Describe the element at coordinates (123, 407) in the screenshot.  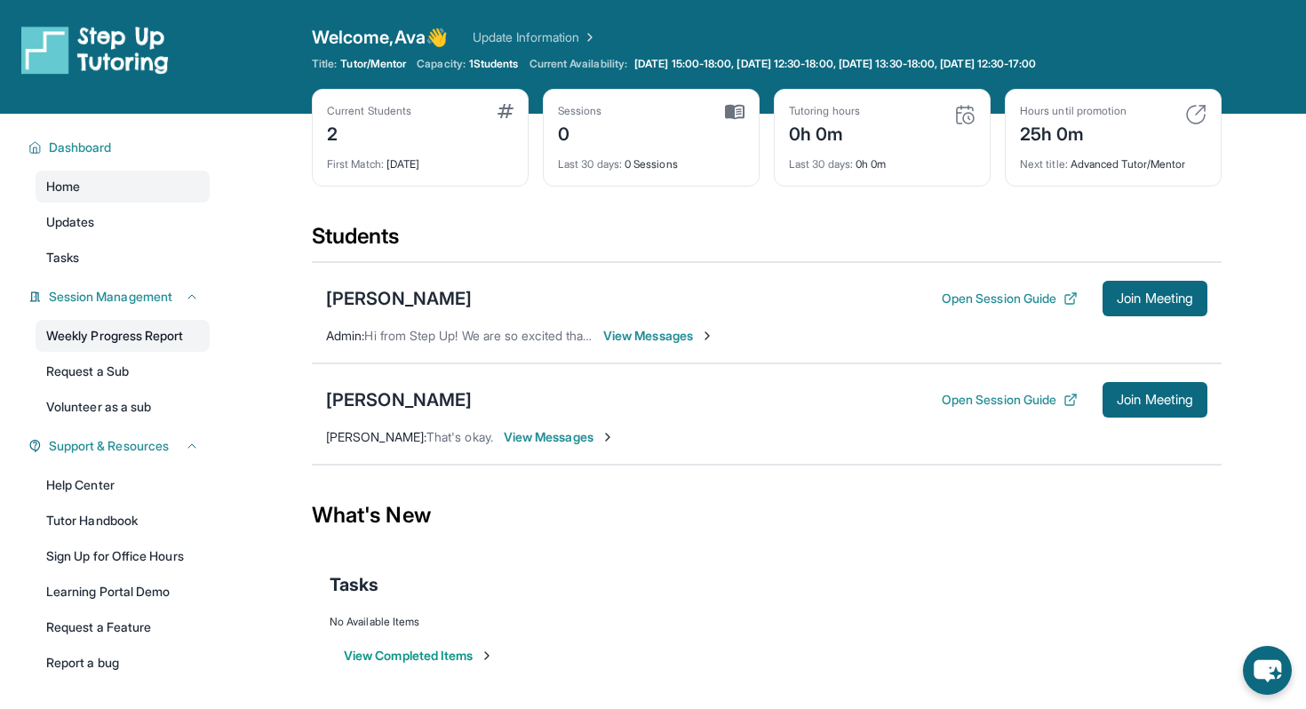
I see `a: Volunteer as a sub` at that location.